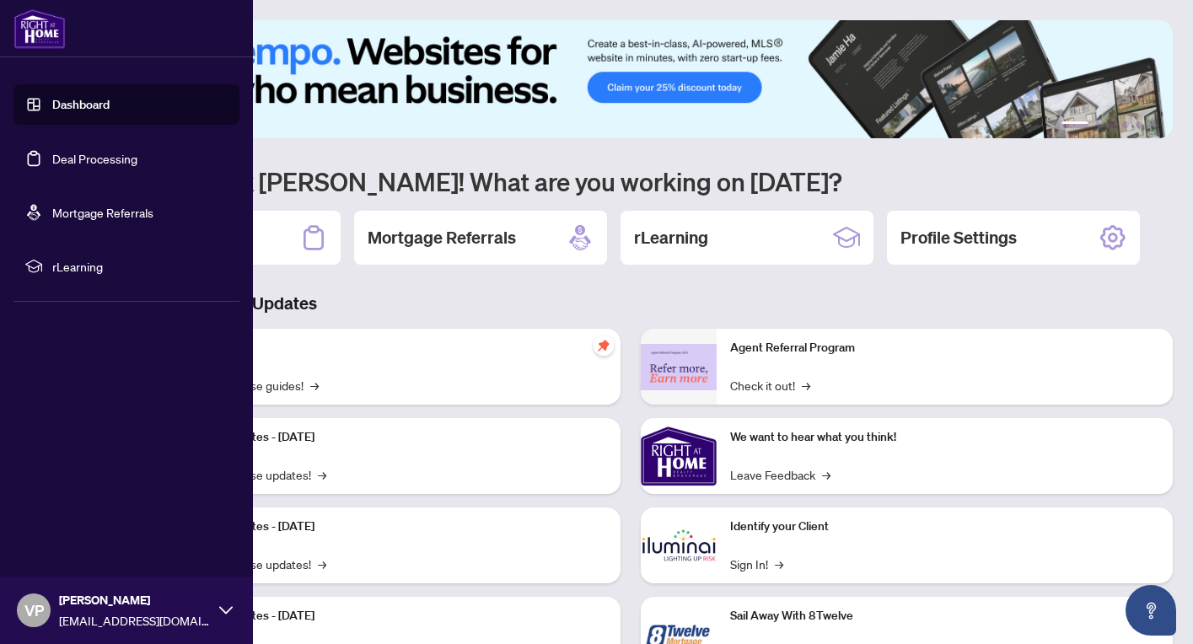 This screenshot has width=1193, height=644. Describe the element at coordinates (1125, 125) in the screenshot. I see `button: 4` at that location.